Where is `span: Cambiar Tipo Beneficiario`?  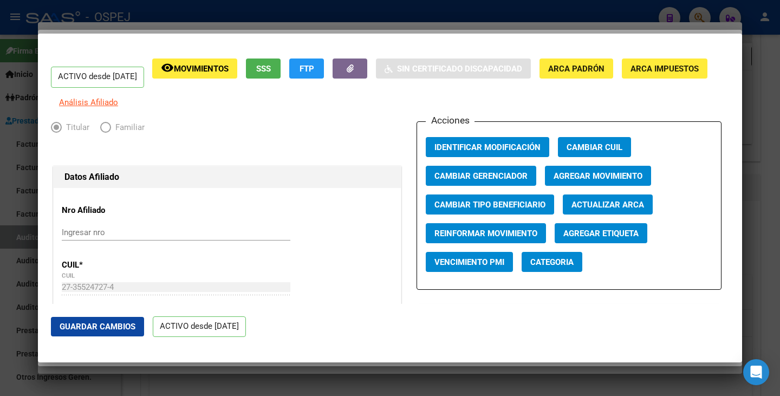 span: Cambiar Tipo Beneficiario is located at coordinates (490, 205).